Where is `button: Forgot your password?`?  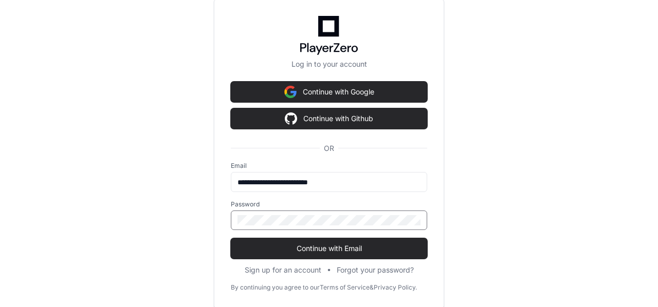
button: Forgot your password? is located at coordinates (375, 270).